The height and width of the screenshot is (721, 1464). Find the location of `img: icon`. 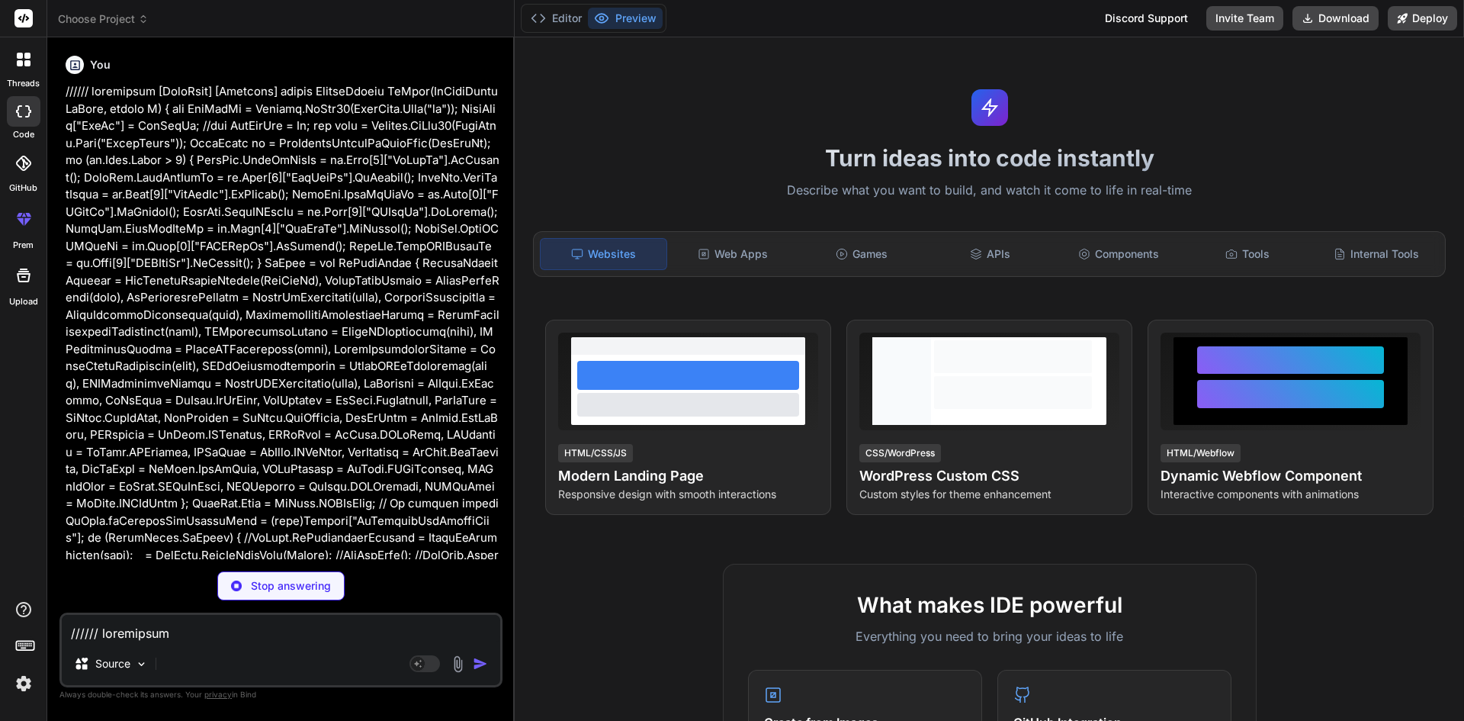

img: icon is located at coordinates (481, 664).